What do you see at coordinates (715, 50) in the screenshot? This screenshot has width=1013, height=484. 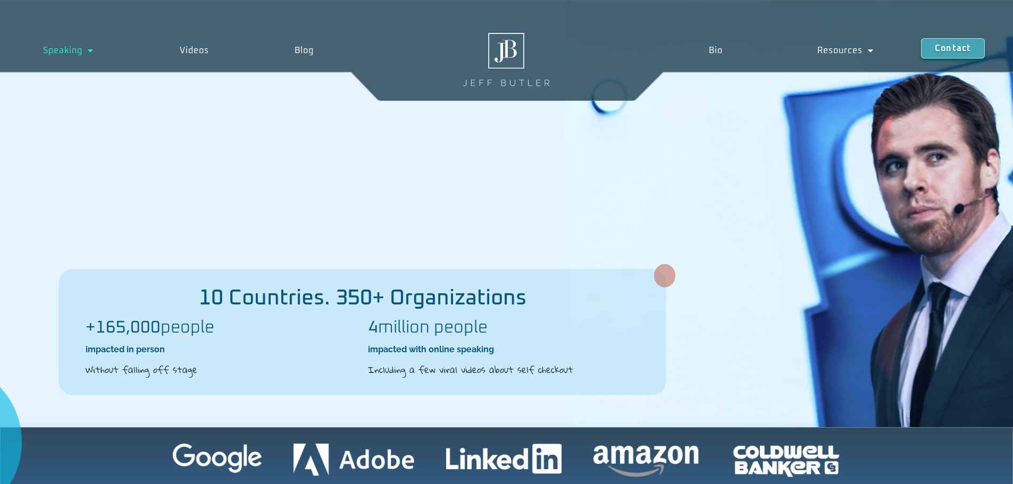 I see `a: Bio` at bounding box center [715, 50].